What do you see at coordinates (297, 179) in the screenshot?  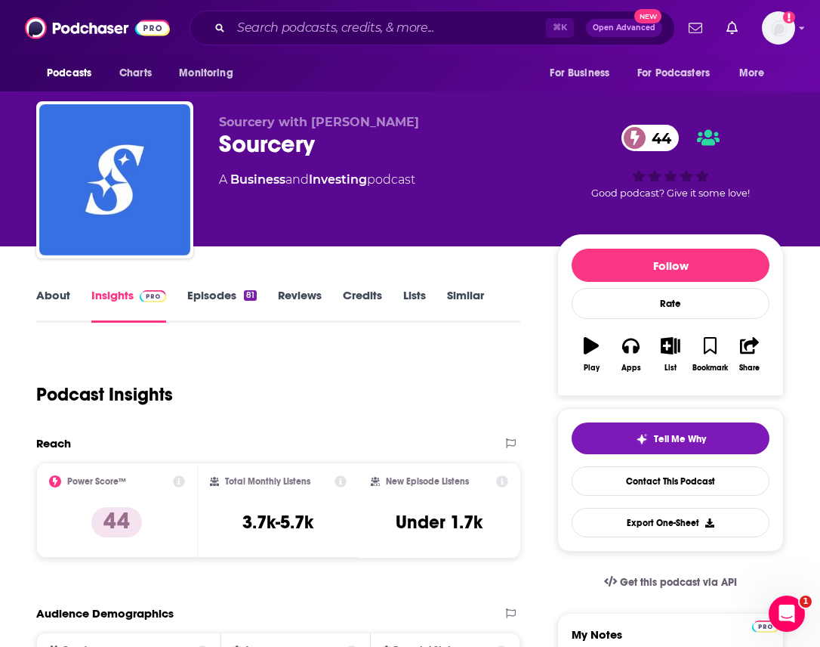 I see `span: and` at bounding box center [297, 179].